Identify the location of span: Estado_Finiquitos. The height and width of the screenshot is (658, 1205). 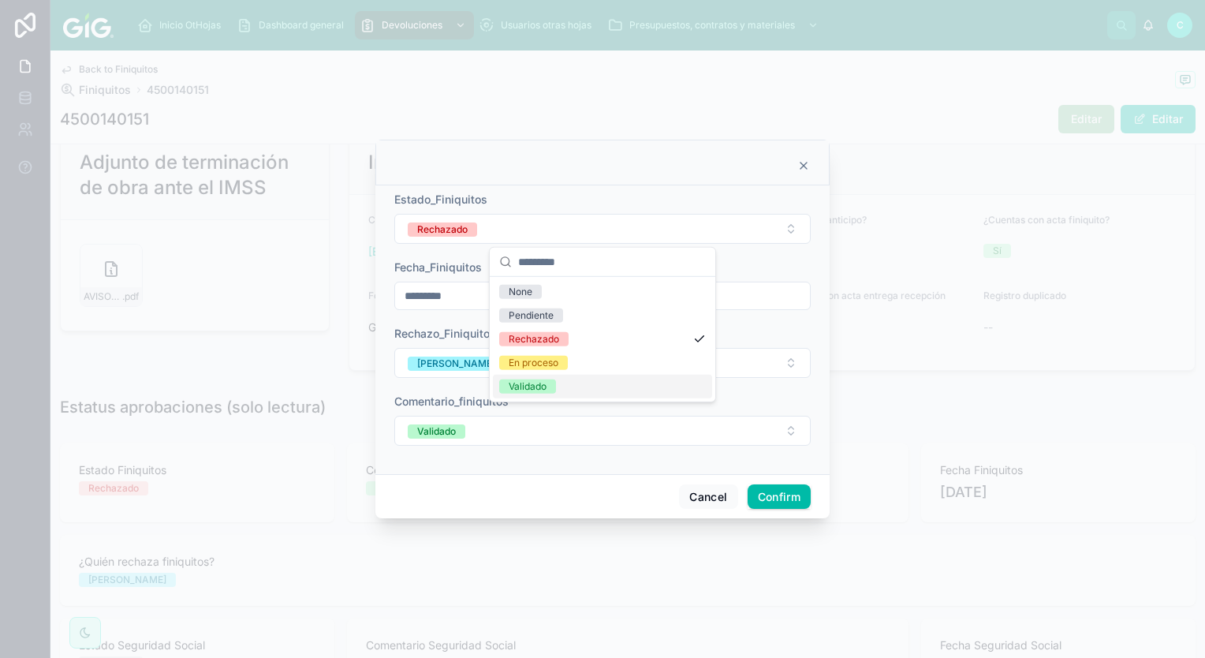
(441, 199).